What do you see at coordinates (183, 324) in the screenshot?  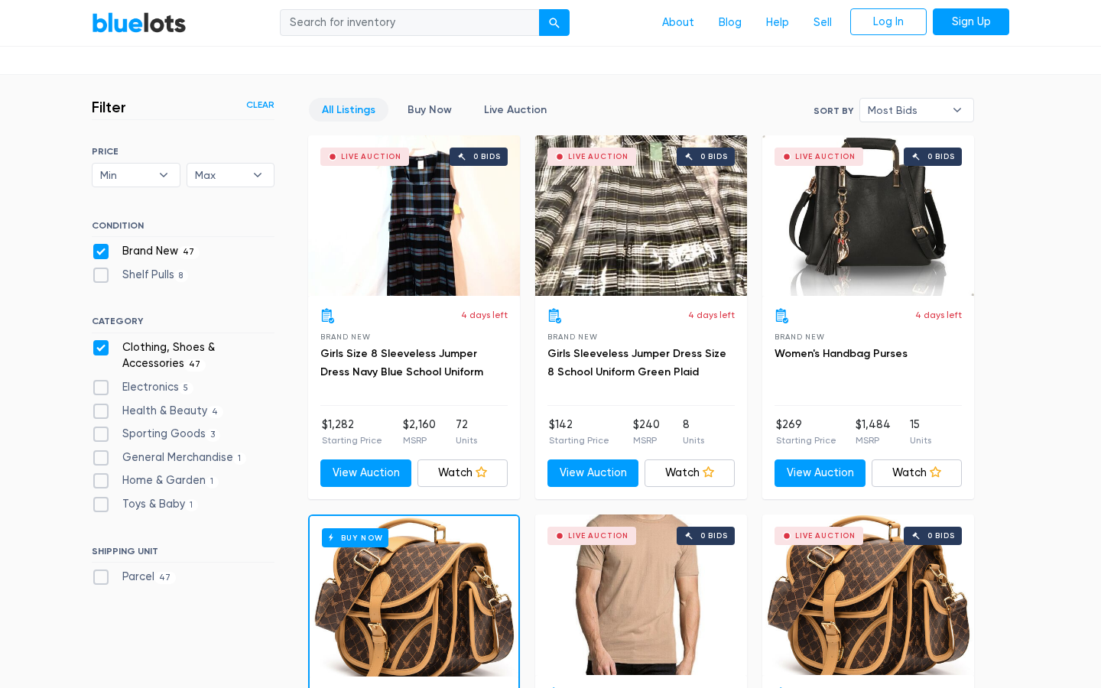 I see `h6: CATEGORY` at bounding box center [183, 324].